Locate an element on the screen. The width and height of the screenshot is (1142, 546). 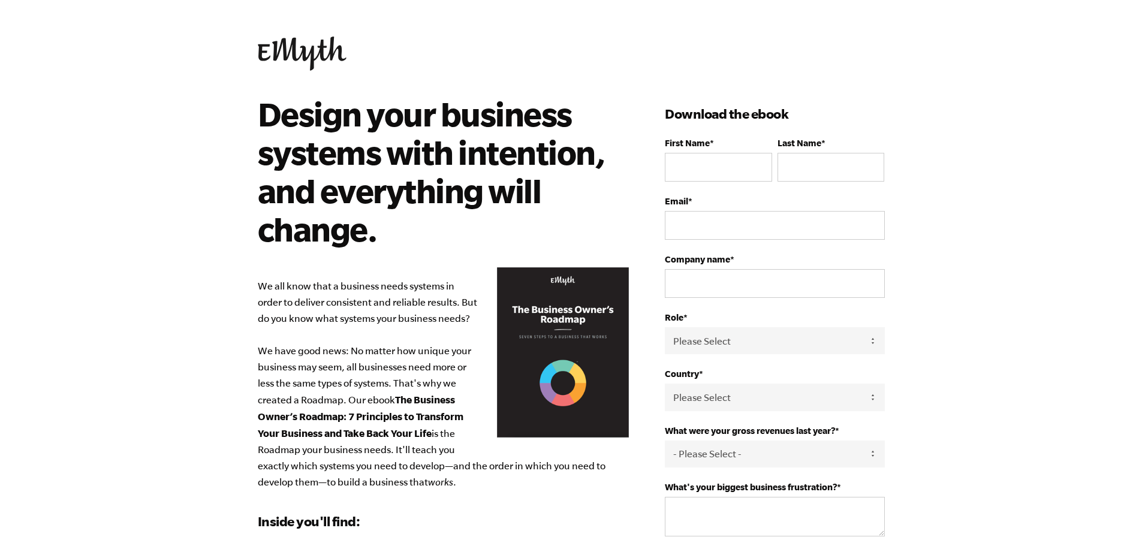
span: Role is located at coordinates (674, 317).